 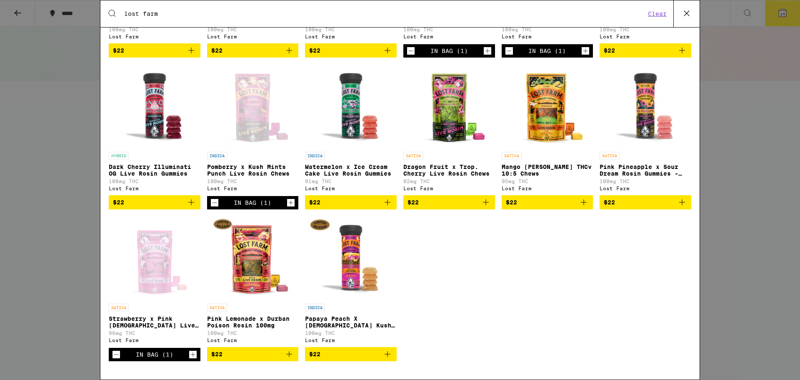 I want to click on p: Watermelon x Ice Cream Cake Live Rosin Gummies, so click(x=351, y=170).